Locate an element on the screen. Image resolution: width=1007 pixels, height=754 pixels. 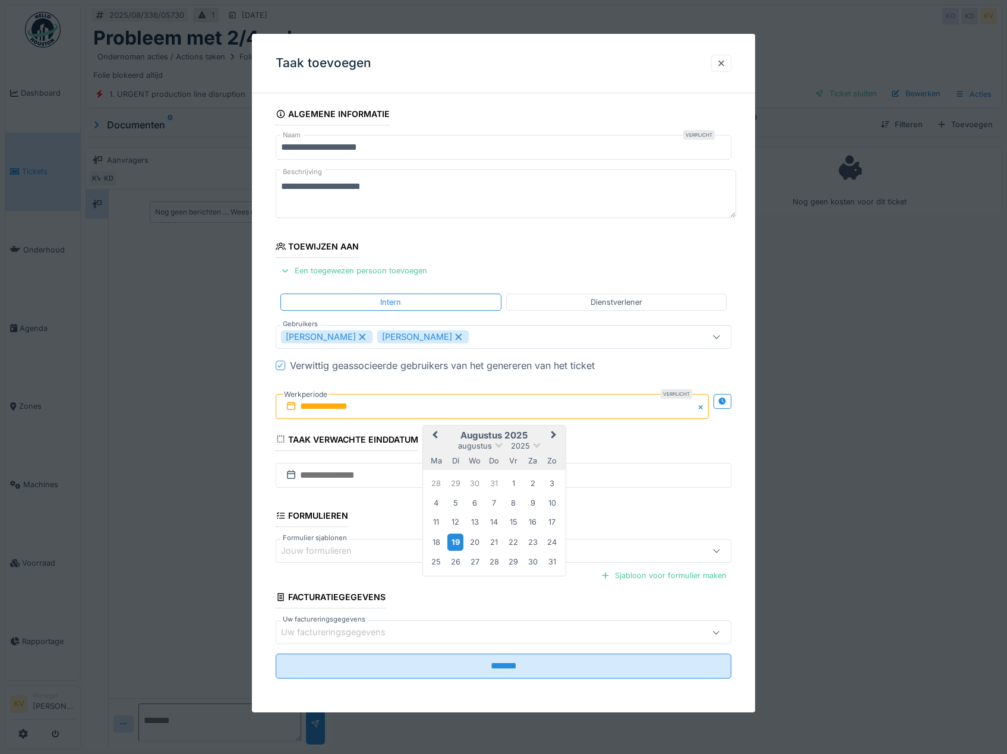
div: Choose maandag 25 augustus 2025 is located at coordinates (436, 562).